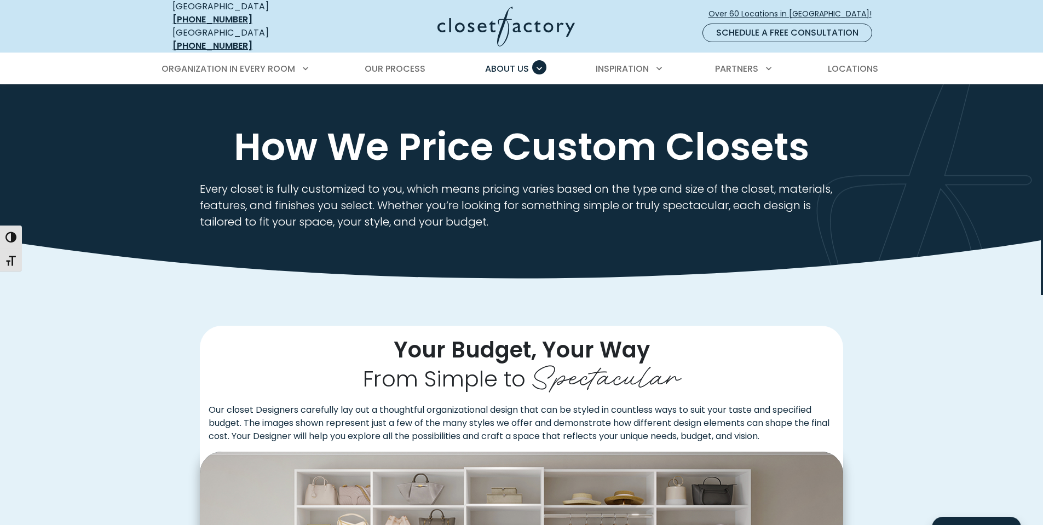 The width and height of the screenshot is (1043, 525). What do you see at coordinates (444, 379) in the screenshot?
I see `span: From Simple to` at bounding box center [444, 379].